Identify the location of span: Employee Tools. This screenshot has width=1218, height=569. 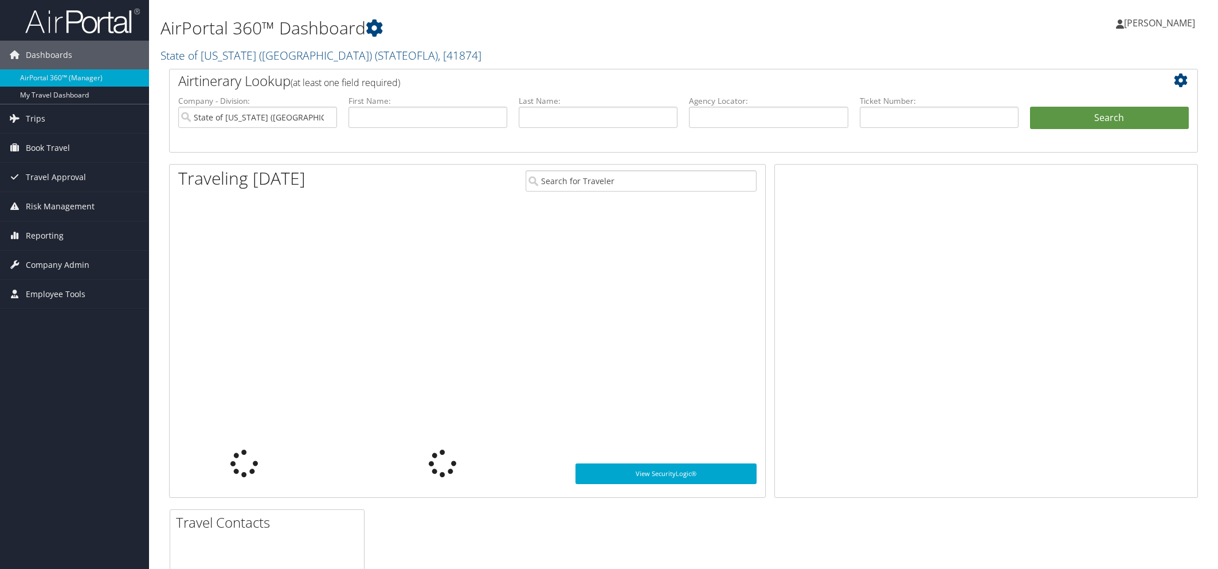
(56, 294).